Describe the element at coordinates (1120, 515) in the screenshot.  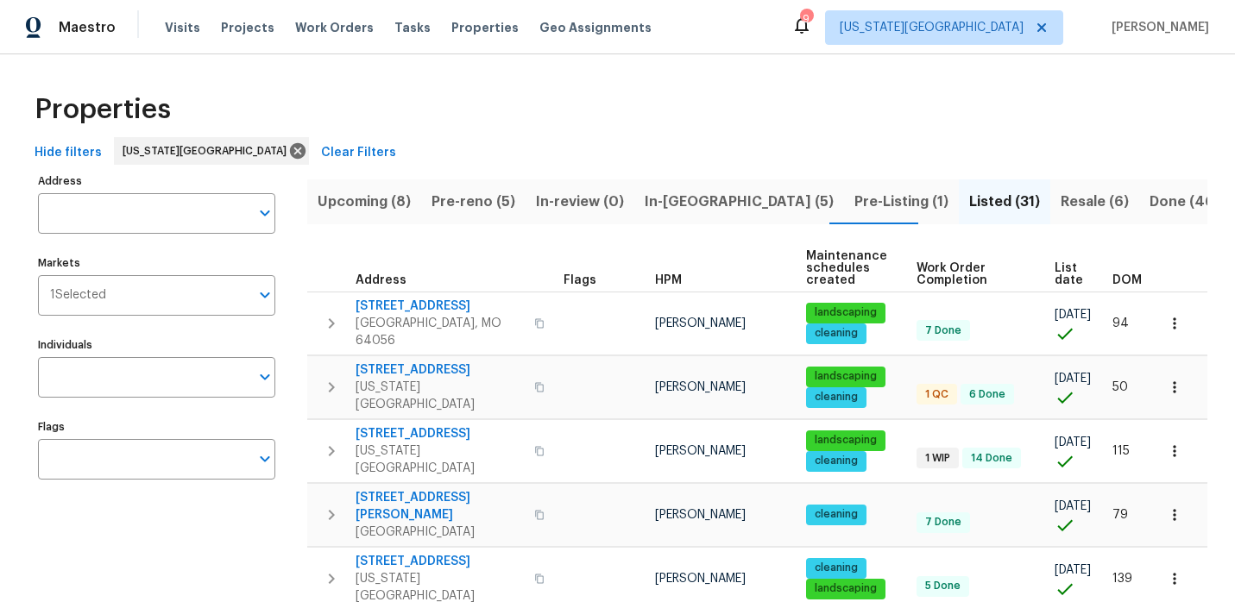
I see `span: 79` at that location.